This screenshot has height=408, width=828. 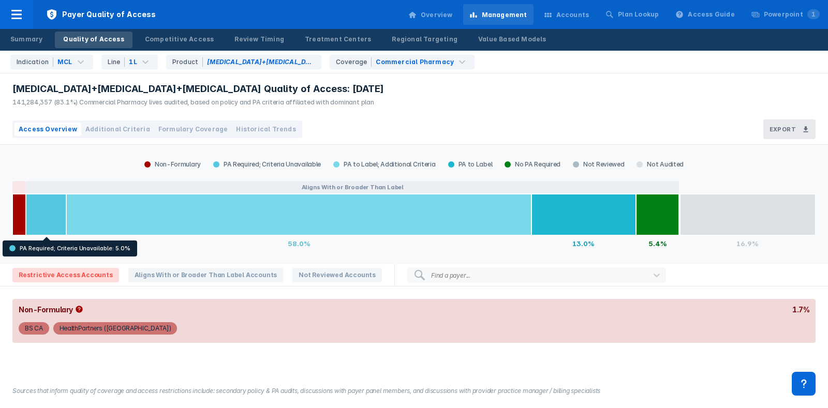 I want to click on button: Access Overview, so click(x=48, y=129).